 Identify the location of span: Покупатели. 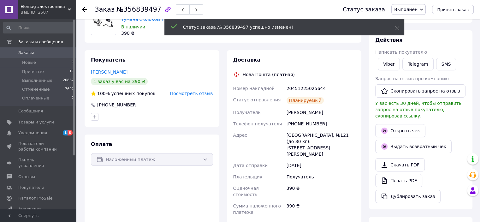
(31, 187).